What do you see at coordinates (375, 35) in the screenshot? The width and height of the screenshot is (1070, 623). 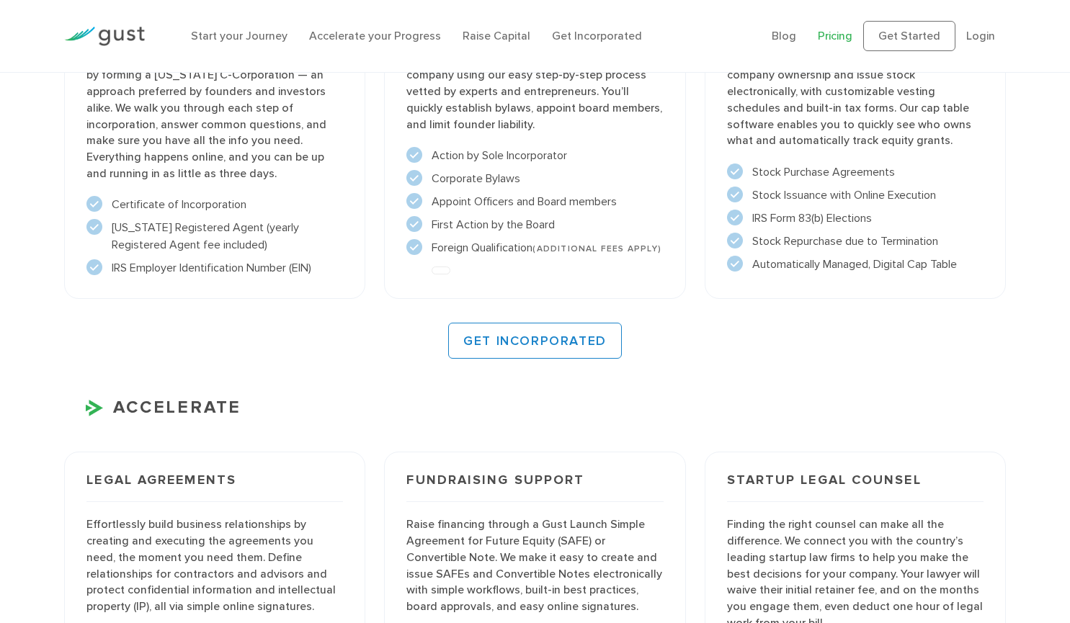 I see `a: Accelerate your Progress` at bounding box center [375, 35].